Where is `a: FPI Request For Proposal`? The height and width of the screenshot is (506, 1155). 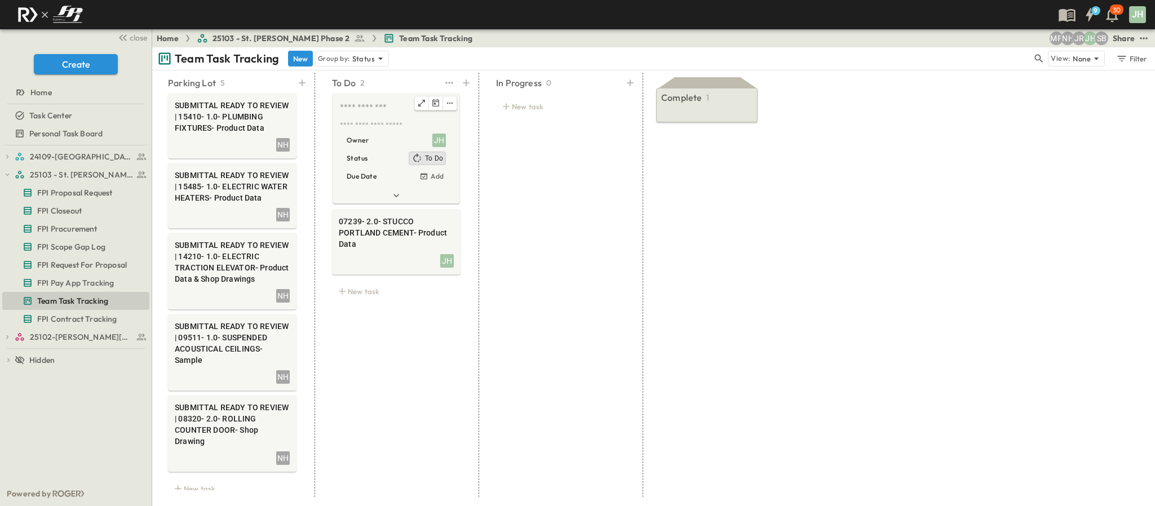 a: FPI Request For Proposal is located at coordinates (74, 265).